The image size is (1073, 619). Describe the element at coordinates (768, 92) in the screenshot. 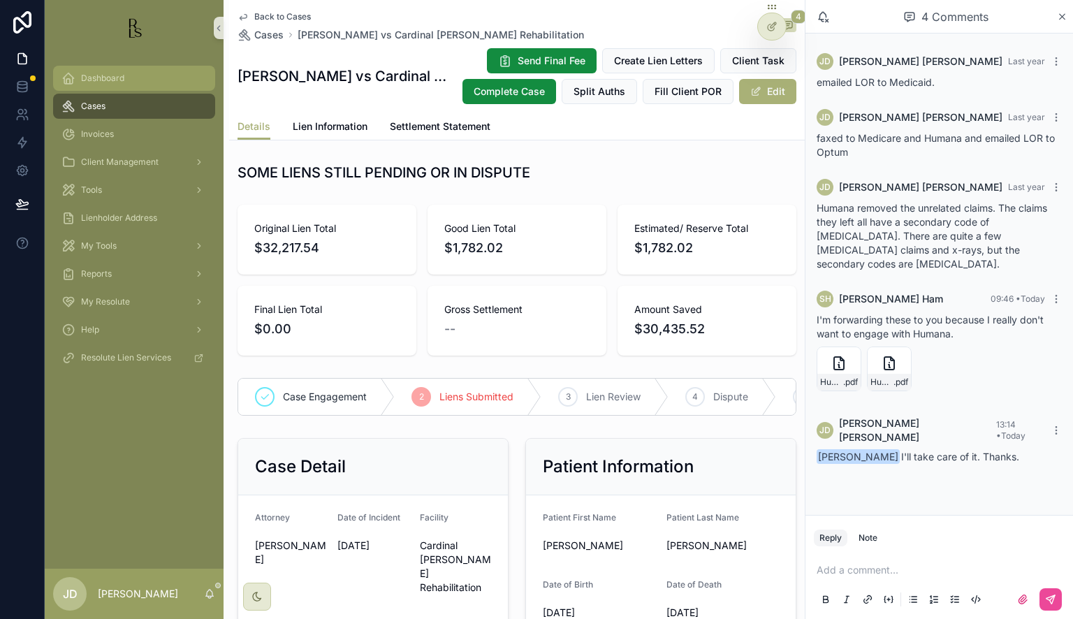

I see `button: Edit` at that location.